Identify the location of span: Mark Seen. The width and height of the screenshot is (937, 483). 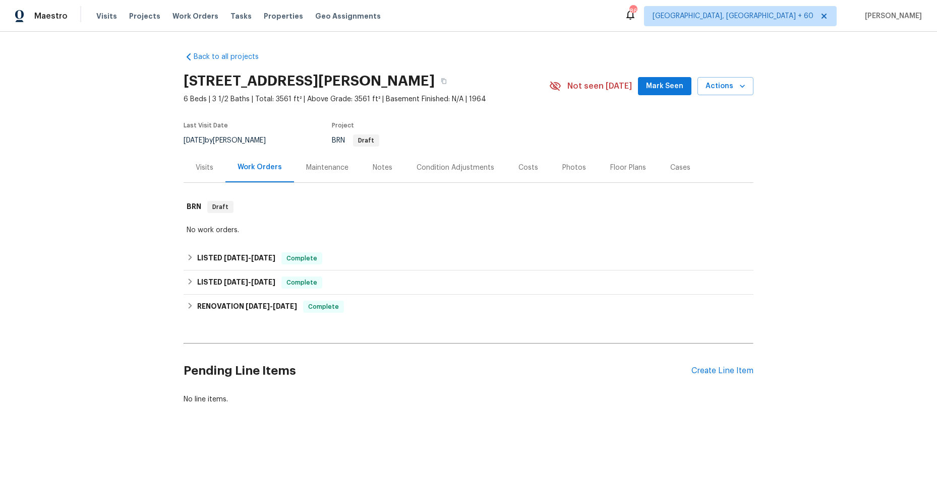
(664, 86).